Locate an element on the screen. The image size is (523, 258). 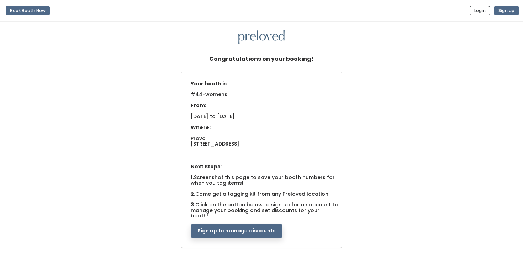
div: 1. 2. 3. is located at coordinates (264, 158).